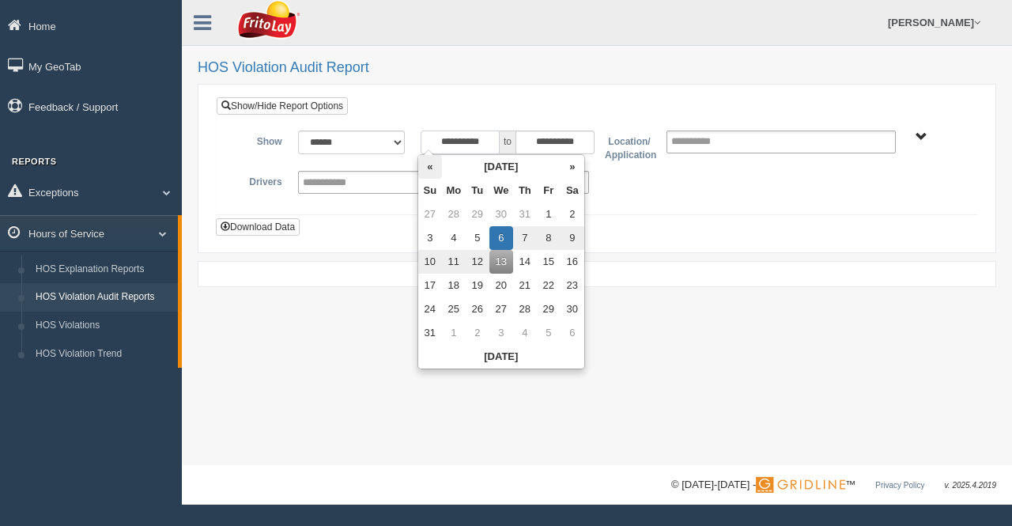  Describe the element at coordinates (258, 227) in the screenshot. I see `button: Download Data` at that location.